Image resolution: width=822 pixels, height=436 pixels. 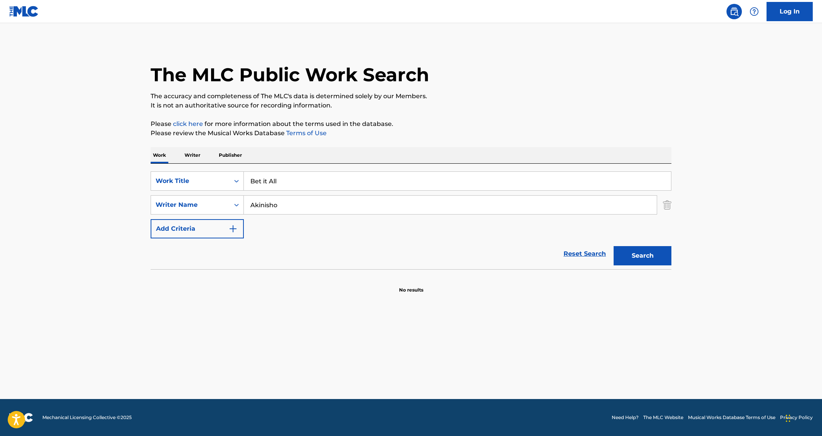 I want to click on div: Work Title, so click(x=190, y=181).